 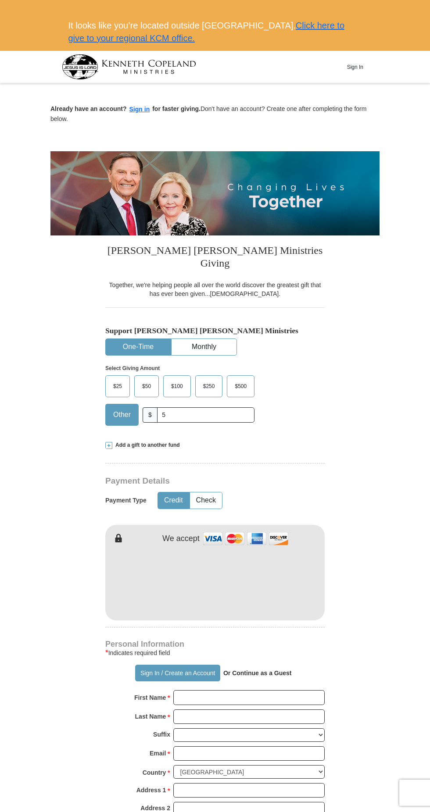 What do you see at coordinates (157, 753) in the screenshot?
I see `strong: Email` at bounding box center [157, 753].